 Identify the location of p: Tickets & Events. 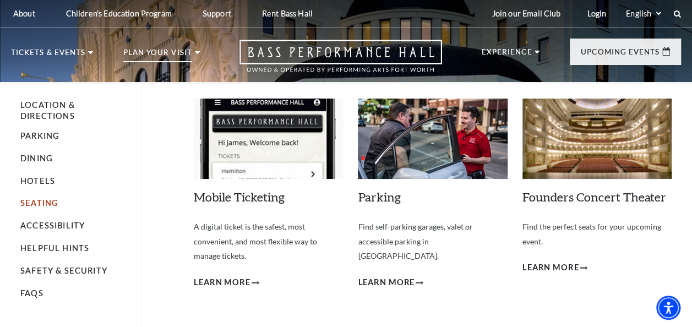
(48, 56).